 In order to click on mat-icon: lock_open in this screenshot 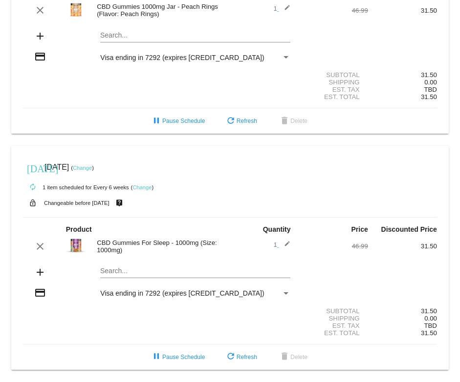, I will do `click(33, 203)`.